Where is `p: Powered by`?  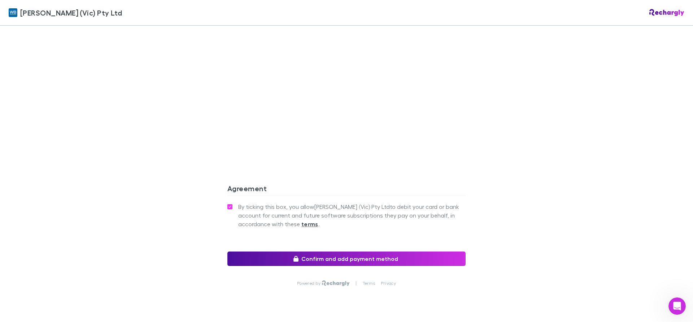 p: Powered by is located at coordinates (309, 283).